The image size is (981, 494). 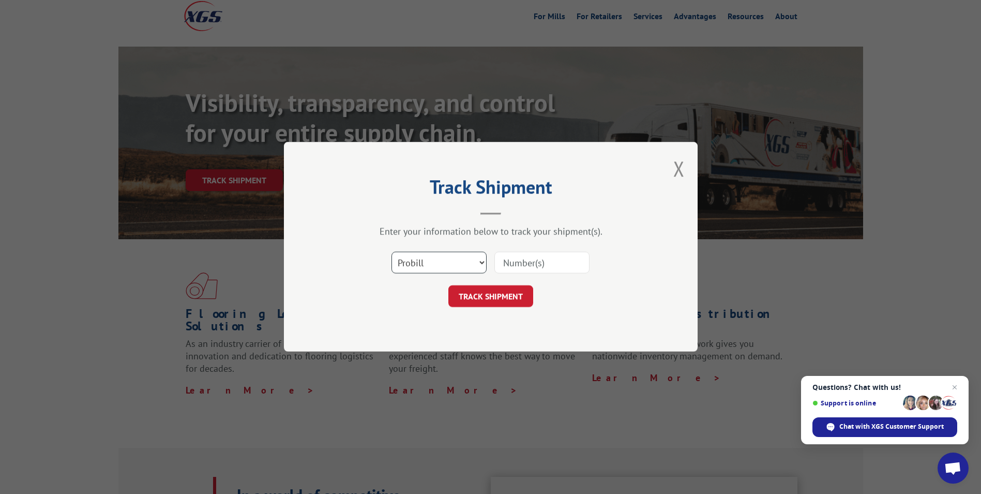 I want to click on span: Questions? Chat with us!, so click(x=885, y=387).